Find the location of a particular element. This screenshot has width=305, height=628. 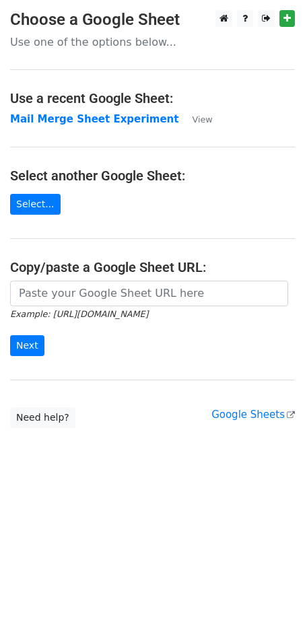

h4: Copy/paste a Google Sheet URL: is located at coordinates (152, 267).